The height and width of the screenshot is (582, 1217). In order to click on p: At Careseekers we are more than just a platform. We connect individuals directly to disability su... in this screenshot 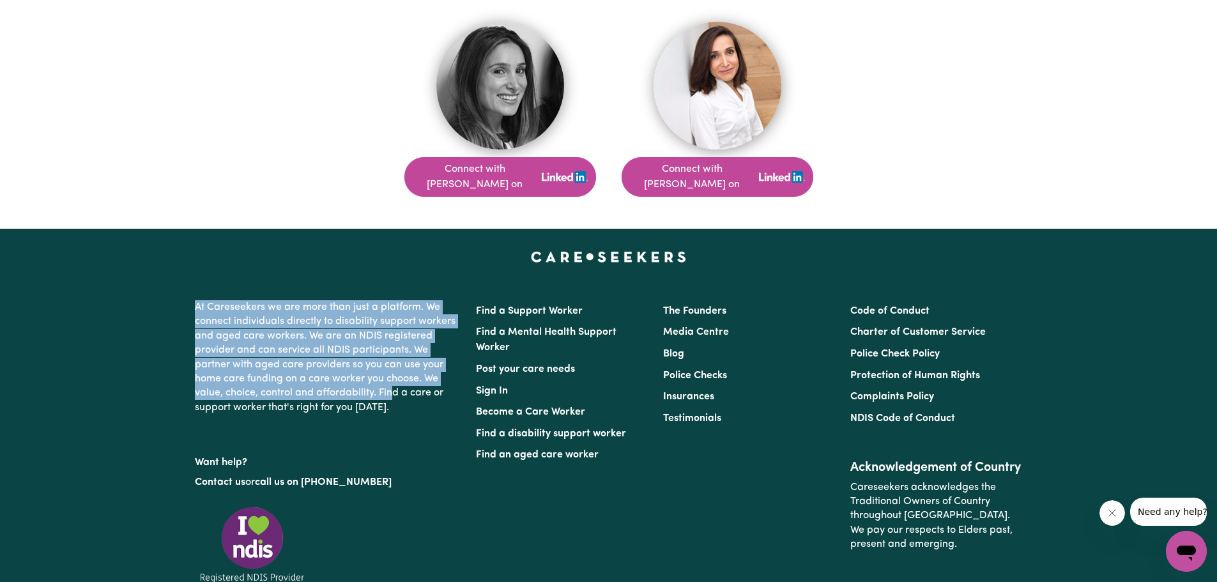, I will do `click(328, 357)`.